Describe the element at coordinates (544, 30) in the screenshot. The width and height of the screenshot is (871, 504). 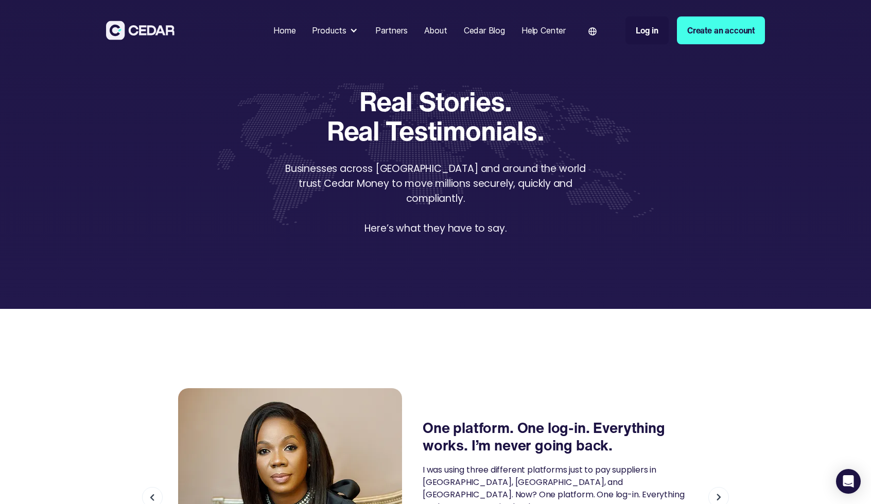
I see `a: Help Center` at that location.